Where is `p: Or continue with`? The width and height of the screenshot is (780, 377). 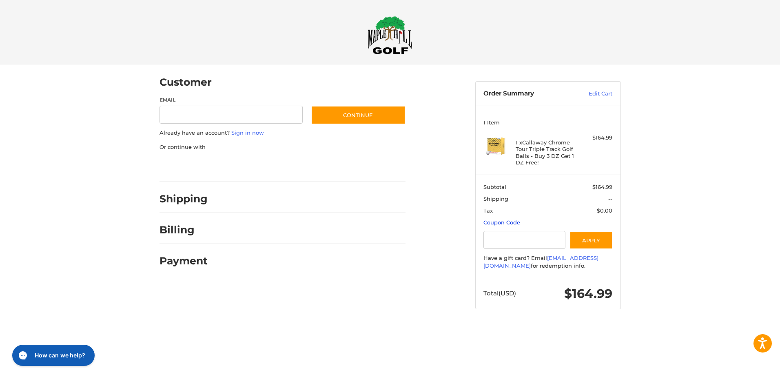 p: Or continue with is located at coordinates (282, 147).